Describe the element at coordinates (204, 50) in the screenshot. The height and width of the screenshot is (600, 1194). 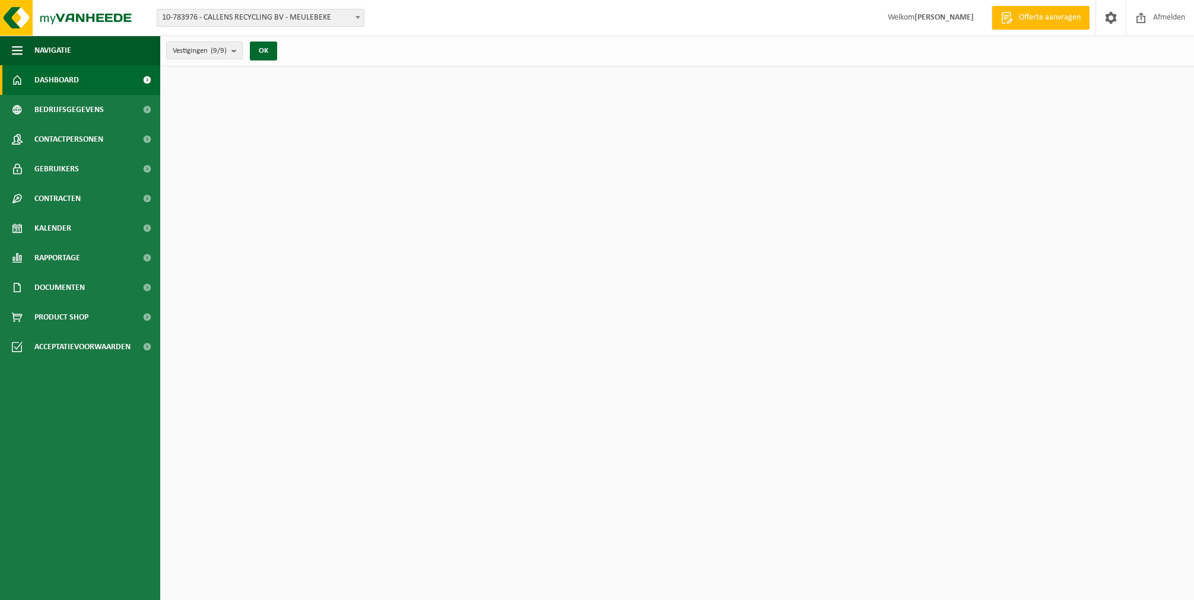
I see `button: Vestigingen(9/9)` at that location.